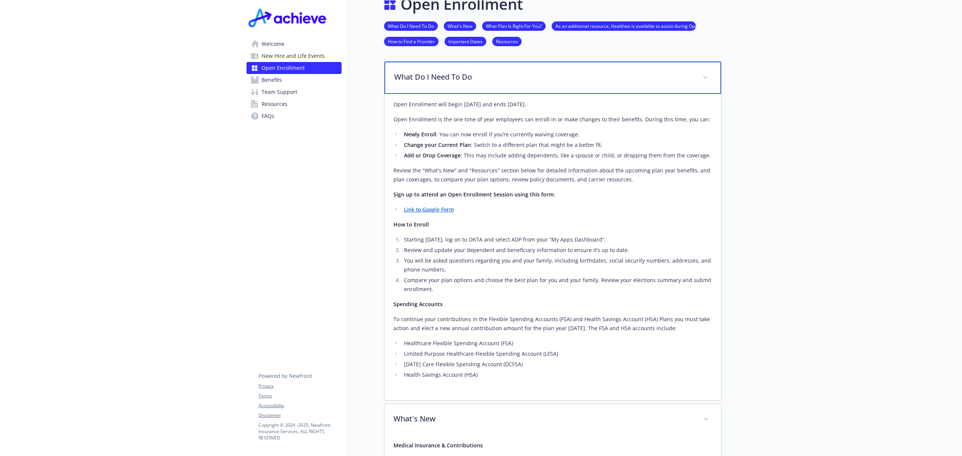 This screenshot has width=962, height=456. Describe the element at coordinates (283, 68) in the screenshot. I see `span: Open Enrollment` at that location.